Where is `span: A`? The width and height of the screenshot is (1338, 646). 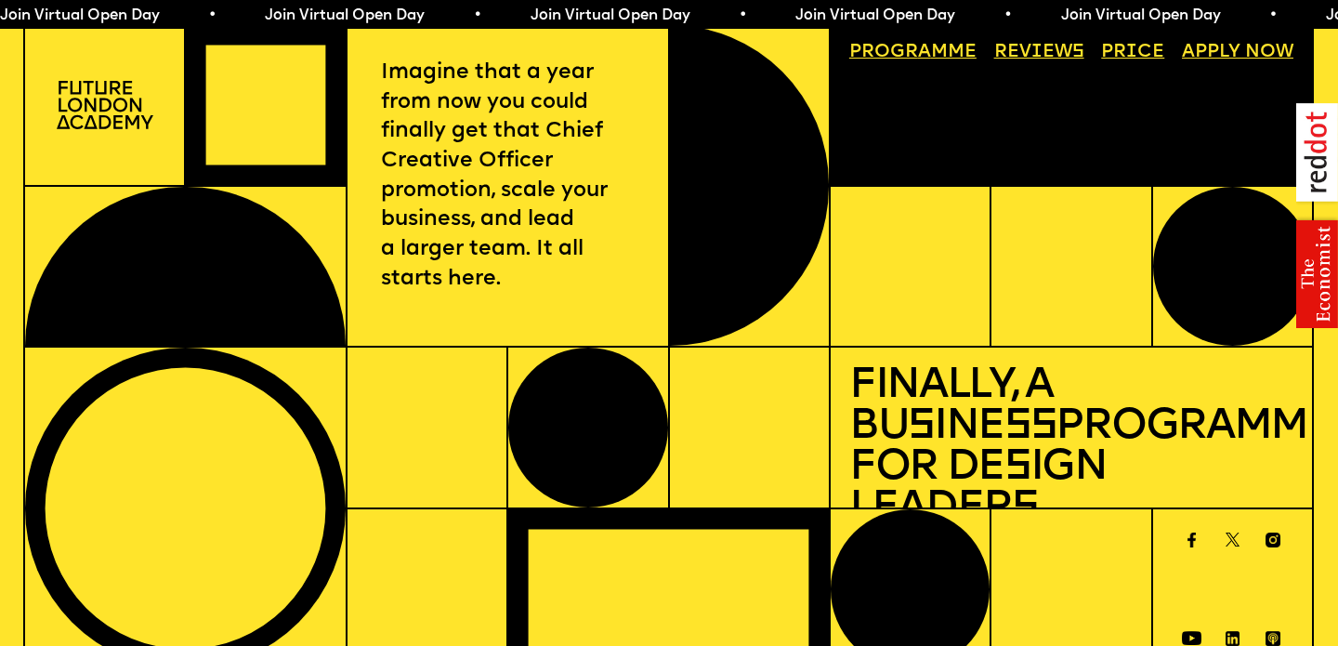 span: A is located at coordinates (1189, 52).